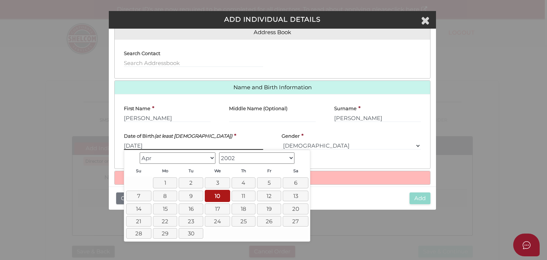 This screenshot has width=547, height=260. I want to click on a: 23, so click(191, 221).